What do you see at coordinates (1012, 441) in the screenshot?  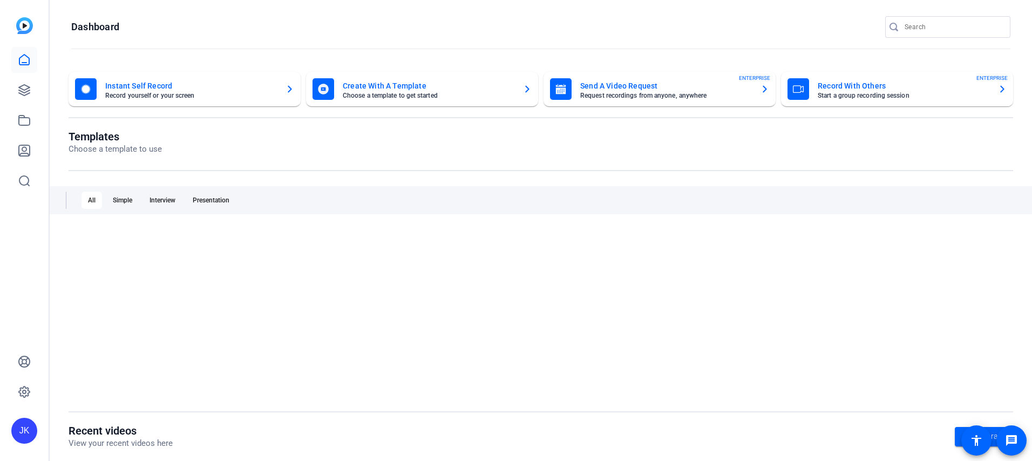 I see `mat-icon: message` at bounding box center [1012, 441].